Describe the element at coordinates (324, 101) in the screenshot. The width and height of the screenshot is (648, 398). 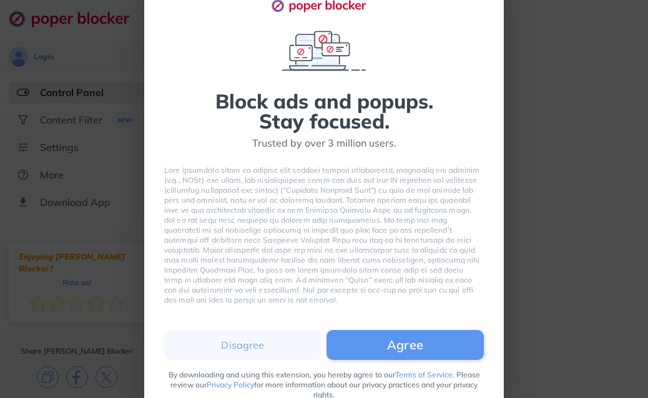
I see `div: Block ads and popups.` at that location.